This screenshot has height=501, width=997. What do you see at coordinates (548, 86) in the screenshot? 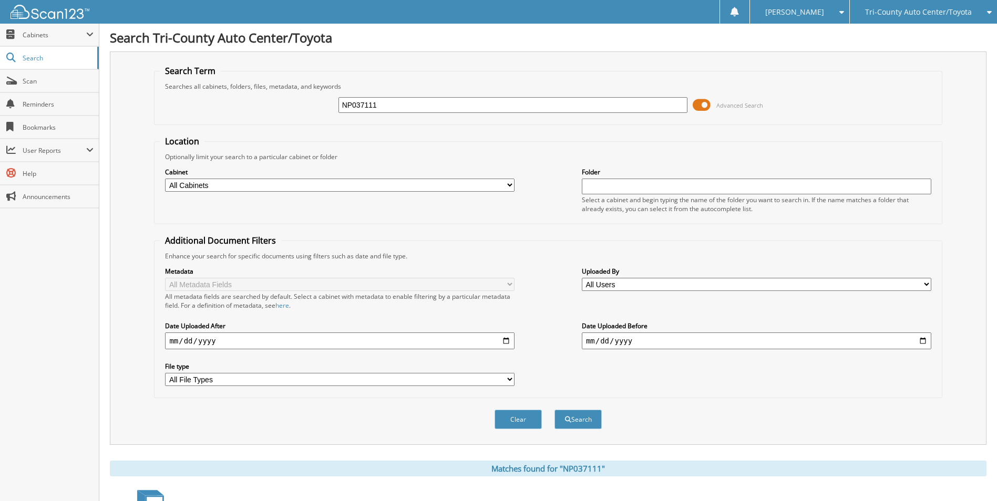
I see `div: Searches all cabinets, folders, files, metadata, and keywords` at bounding box center [548, 86].